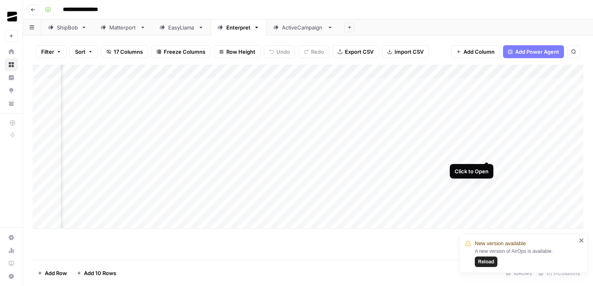  I want to click on a: Insights, so click(11, 77).